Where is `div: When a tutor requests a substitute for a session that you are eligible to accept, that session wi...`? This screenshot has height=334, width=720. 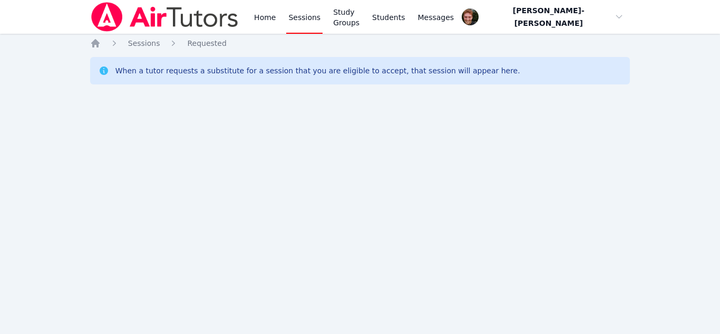 div: When a tutor requests a substitute for a session that you are eligible to accept, that session wi... is located at coordinates (318, 71).